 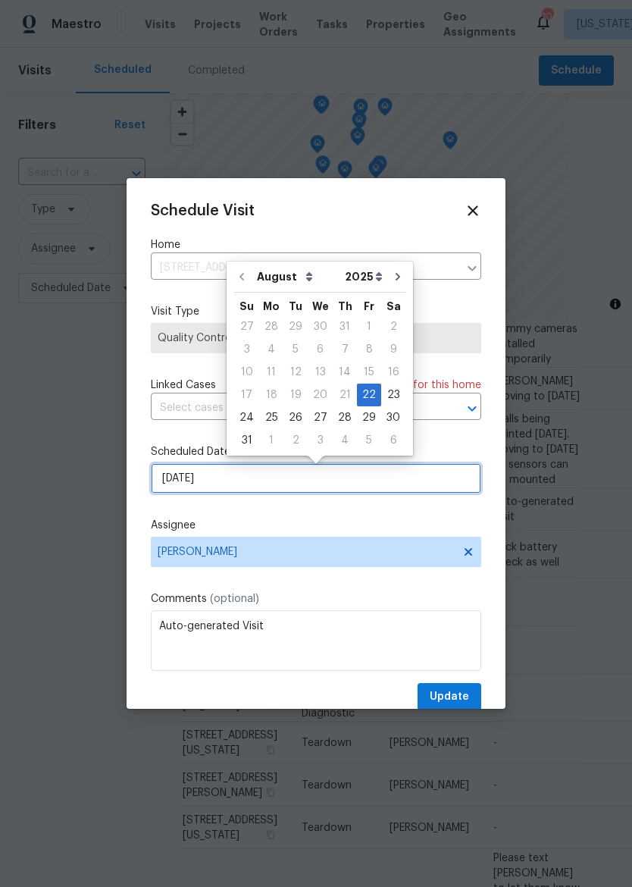 I want to click on div: Wed Aug 27 2025, so click(x=320, y=418).